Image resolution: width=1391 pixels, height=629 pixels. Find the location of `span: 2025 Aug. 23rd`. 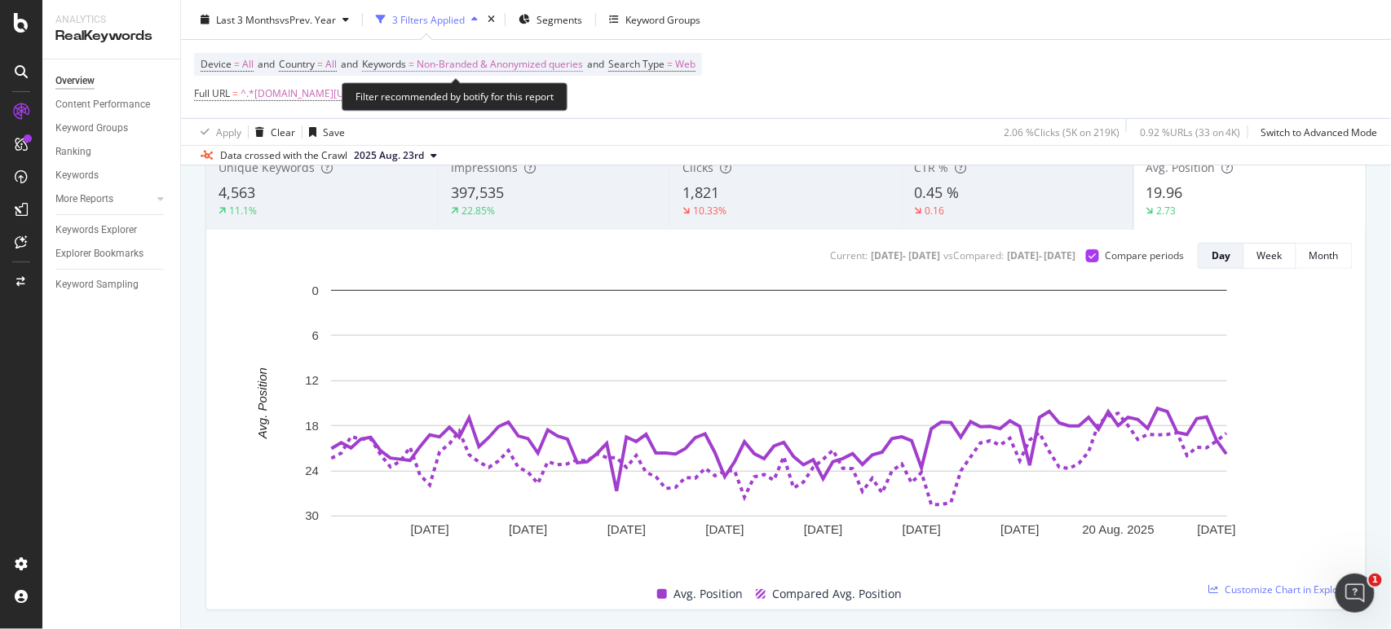

span: 2025 Aug. 23rd is located at coordinates (389, 156).